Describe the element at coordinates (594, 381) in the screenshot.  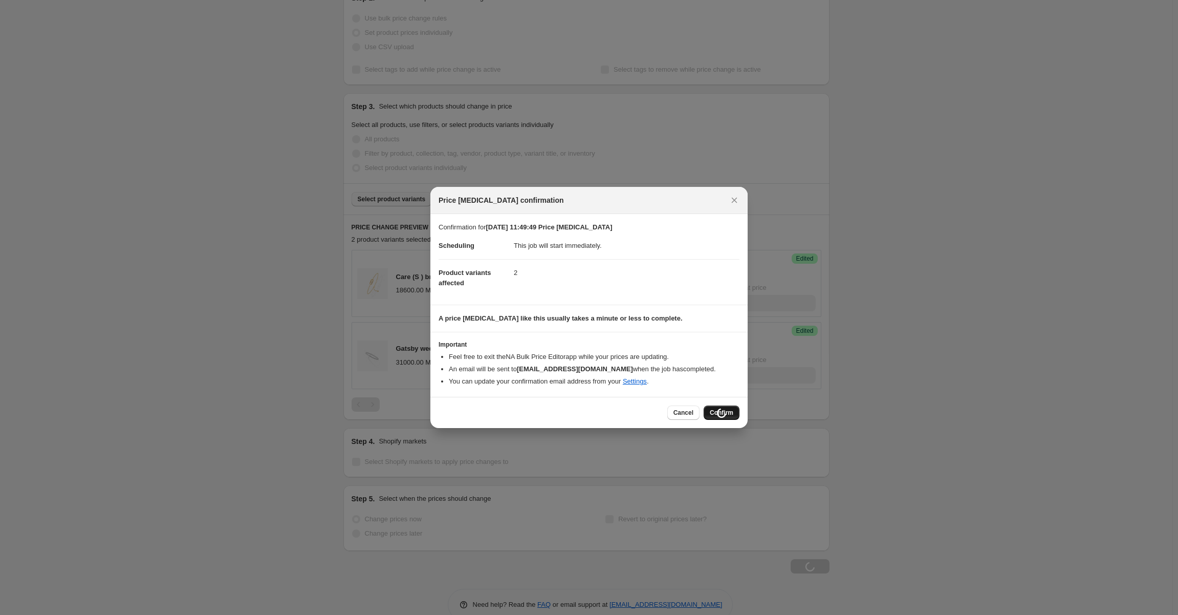
I see `li: You can update your confirmation email address from your .` at that location.